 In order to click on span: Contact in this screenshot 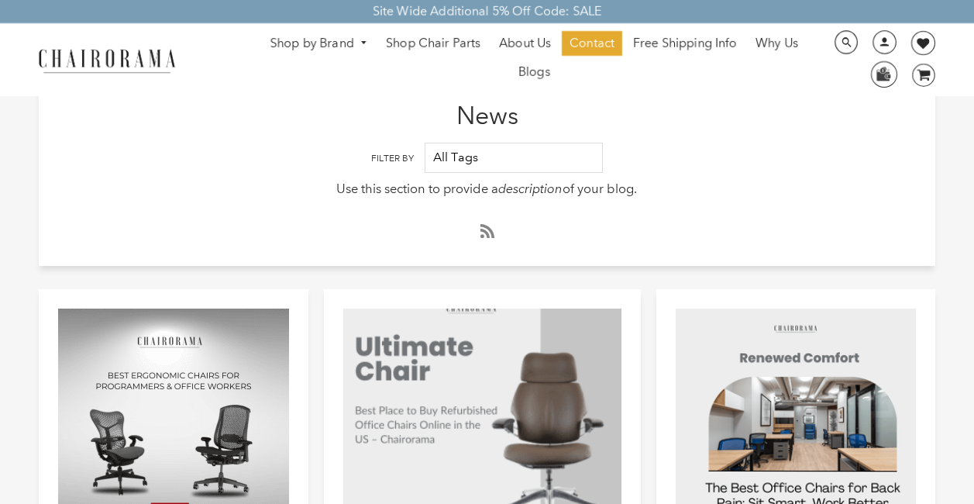, I will do `click(592, 43)`.